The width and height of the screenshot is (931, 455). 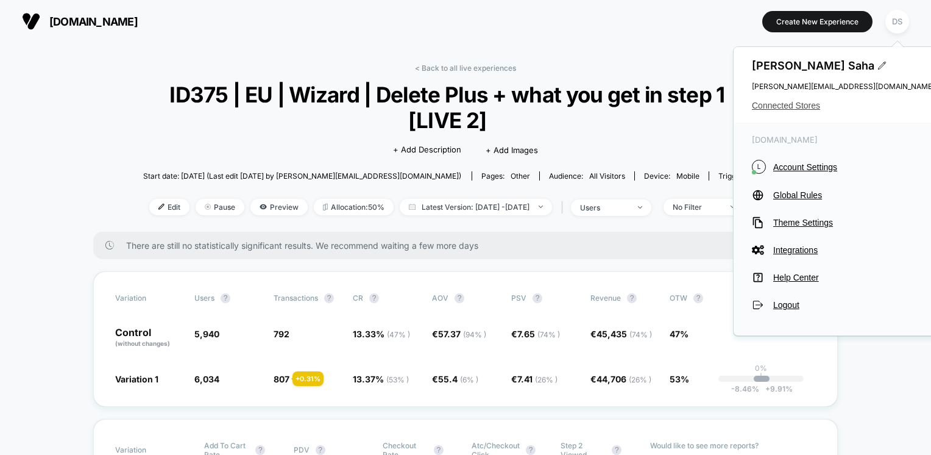 I want to click on span: CR, so click(x=358, y=297).